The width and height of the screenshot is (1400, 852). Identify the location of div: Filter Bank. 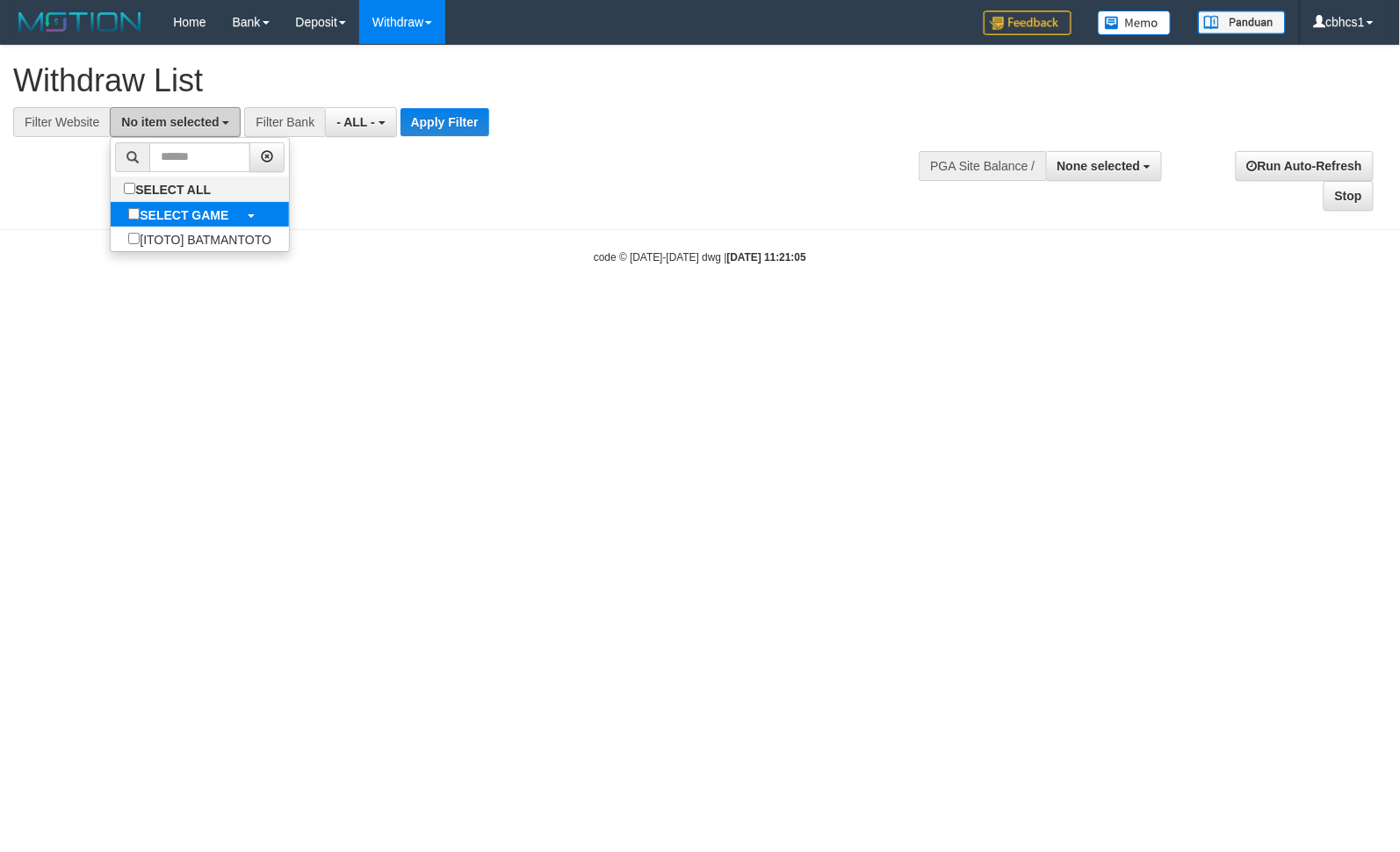
(284, 122).